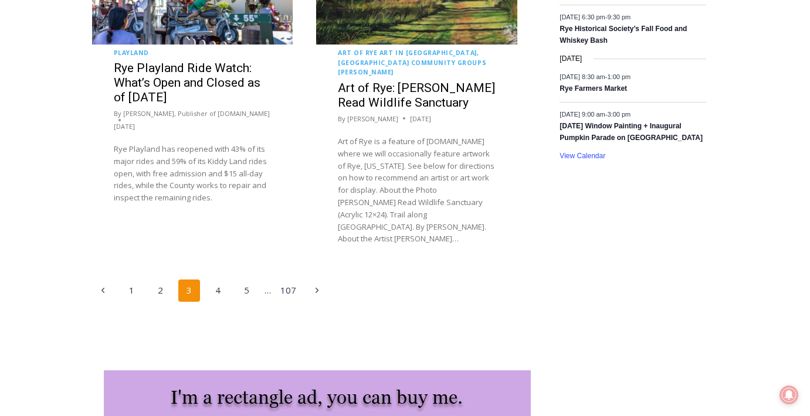 This screenshot has height=416, width=810. Describe the element at coordinates (192, 174) in the screenshot. I see `p: Rye Playland has reopened with 43% of its major rides and 59% of its Kiddy Land rides open, with ...` at that location.